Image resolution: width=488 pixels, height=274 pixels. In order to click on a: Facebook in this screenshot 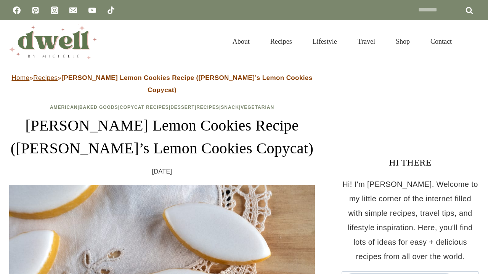, I will do `click(17, 10)`.